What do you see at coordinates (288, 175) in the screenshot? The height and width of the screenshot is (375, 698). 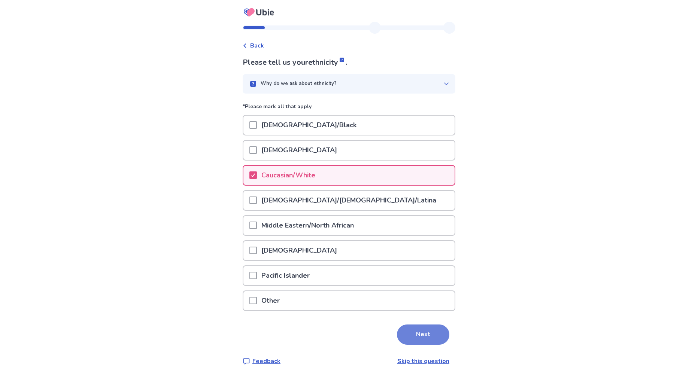 I see `p: Caucasian/White` at bounding box center [288, 175].